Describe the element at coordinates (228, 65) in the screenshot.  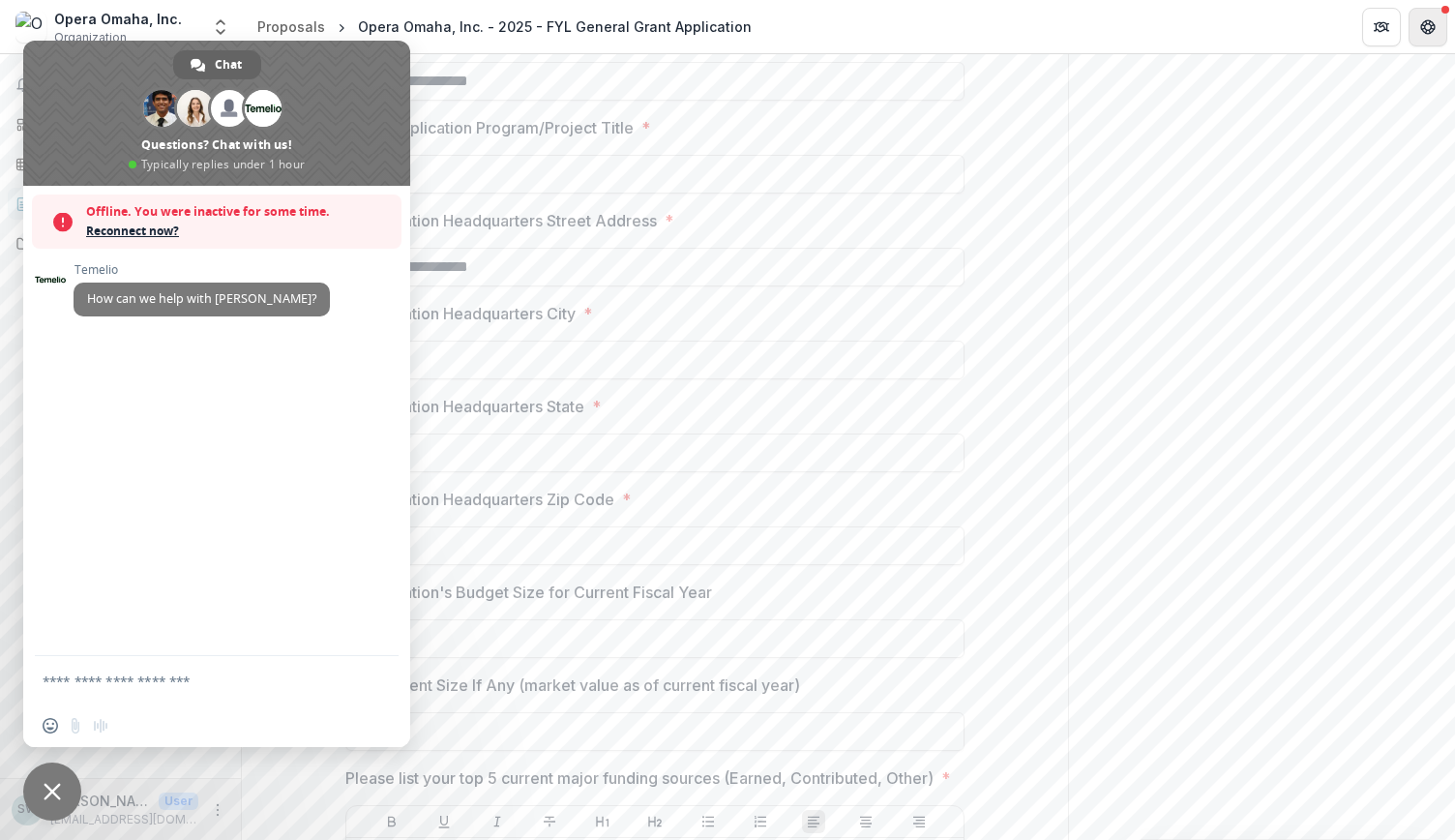
I see `span: Chat` at that location.